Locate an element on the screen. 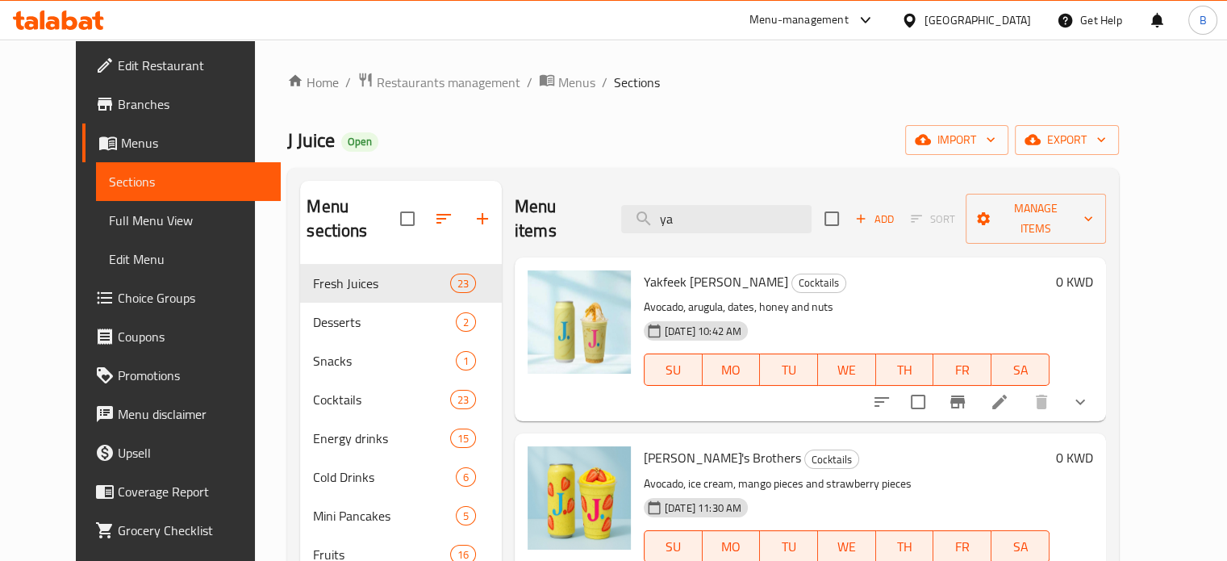 The image size is (1227, 561). a: Coverage Report is located at coordinates (181, 491).